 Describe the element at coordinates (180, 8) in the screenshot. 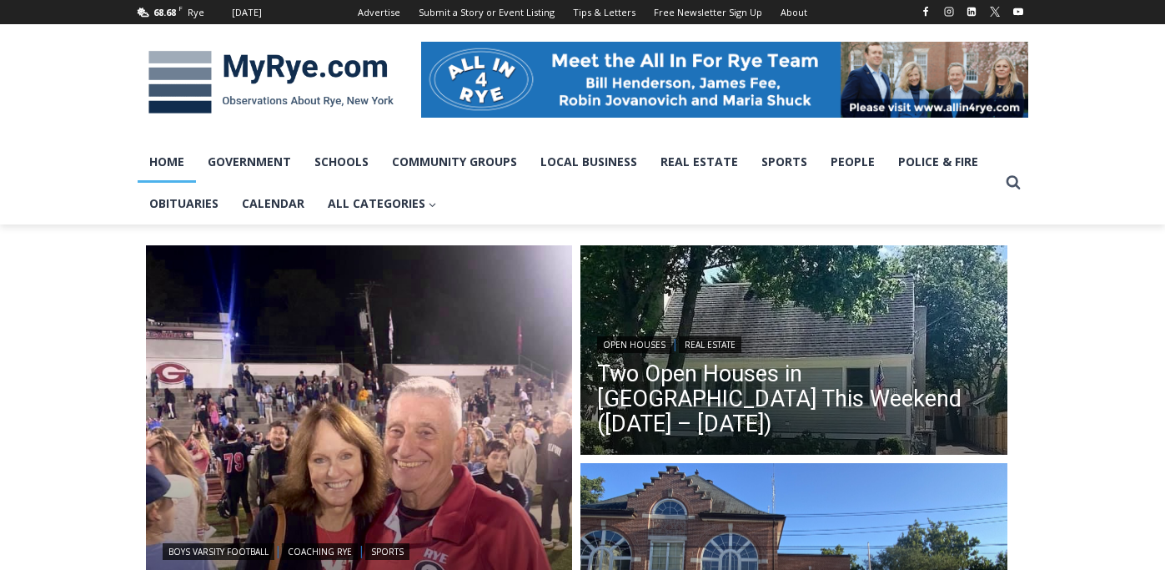

I see `span: F` at that location.